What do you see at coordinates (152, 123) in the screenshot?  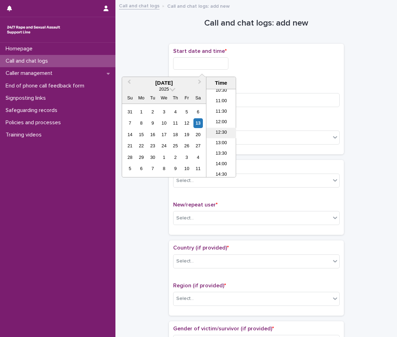 I see `div: Choose Tuesday, September 9th, 2025` at bounding box center [152, 123].